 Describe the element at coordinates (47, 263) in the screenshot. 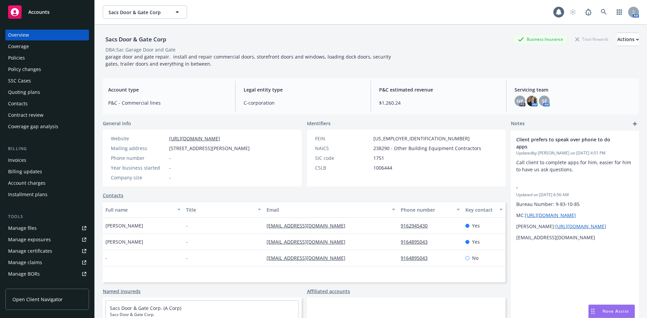

I see `a: Manage claims` at that location.